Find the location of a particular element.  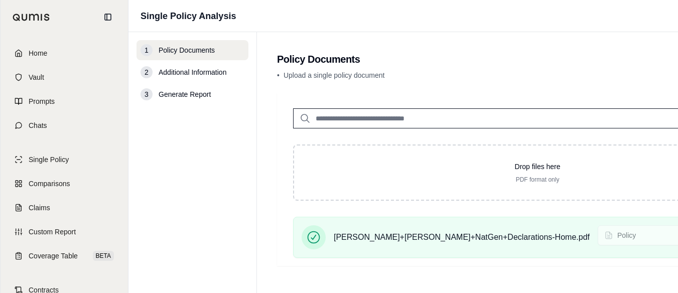

span: Policy Documents is located at coordinates (187, 50).